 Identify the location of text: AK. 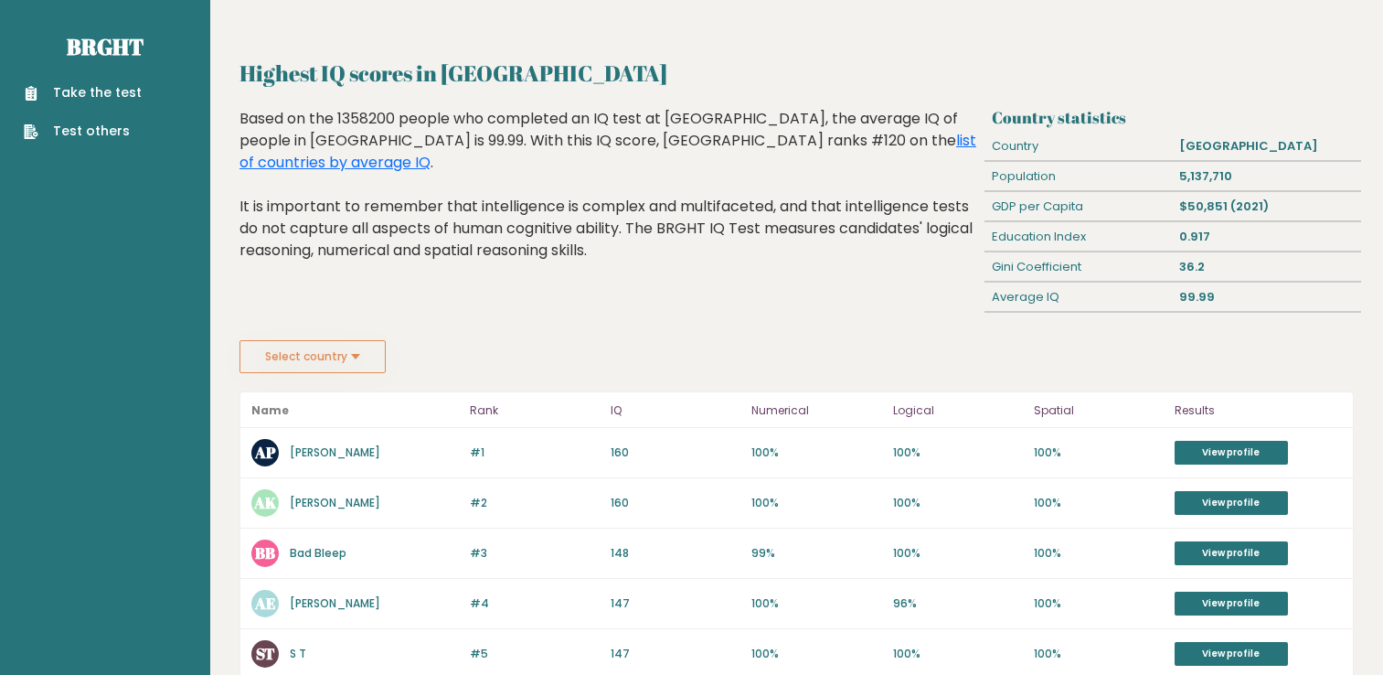
(265, 502).